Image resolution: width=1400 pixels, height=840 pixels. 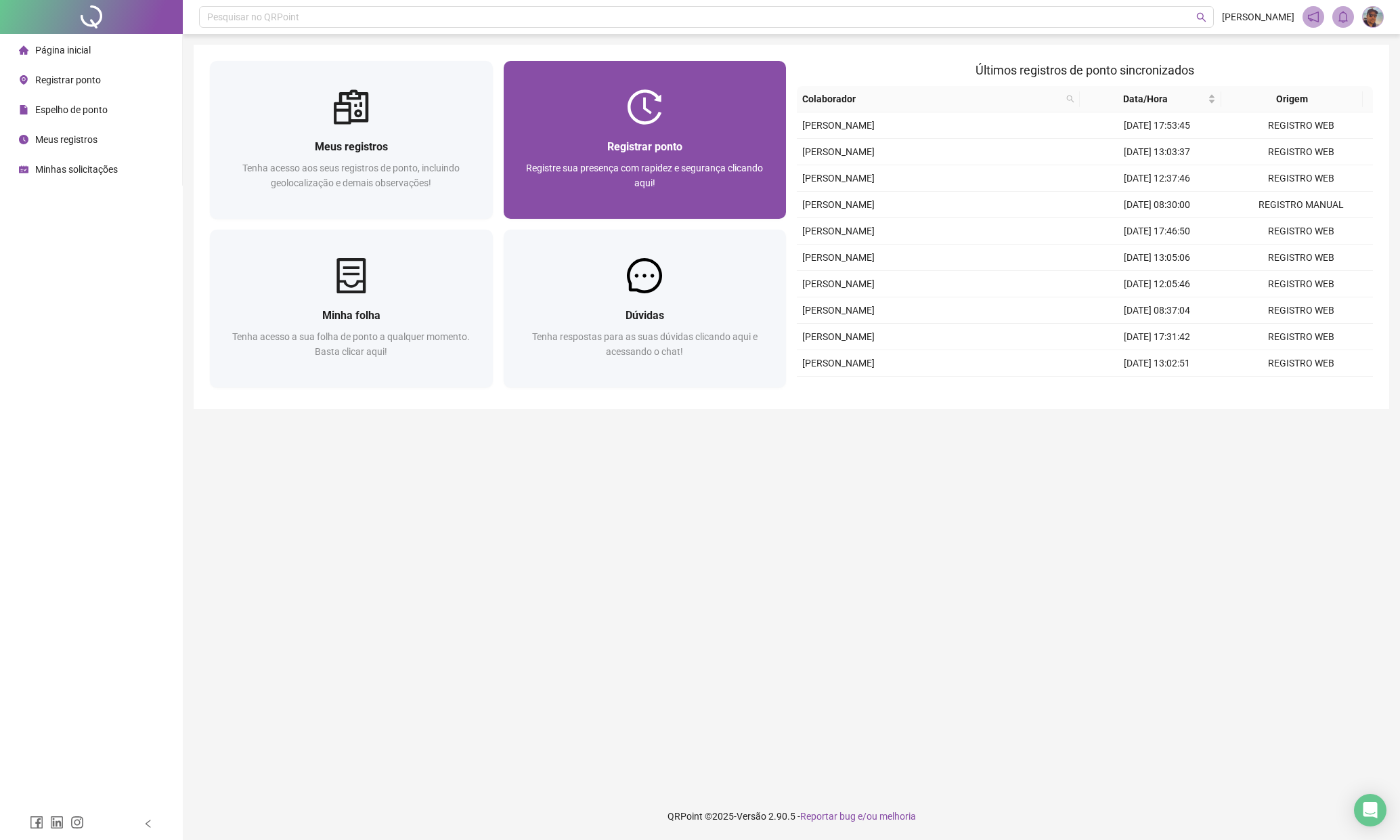 What do you see at coordinates (645, 308) in the screenshot?
I see `a: DúvidasTenha respostas para as suas dúvidas clicando aqui e acessando o chat!` at bounding box center [645, 308].